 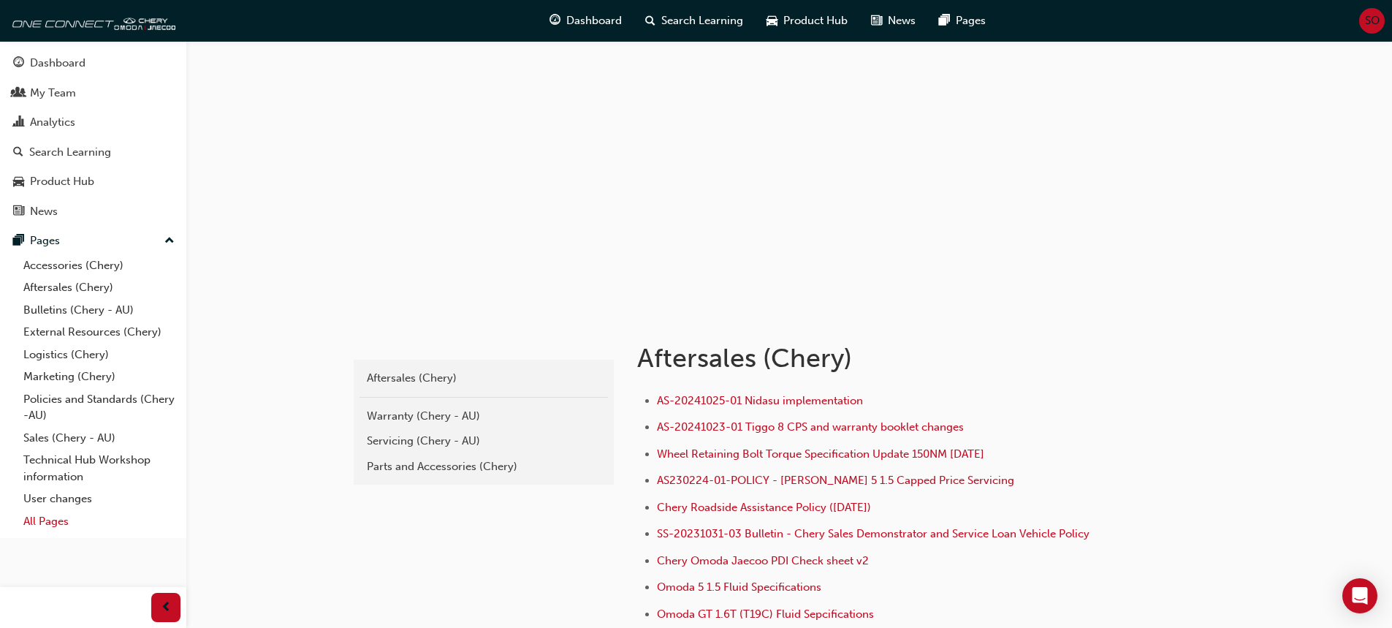 What do you see at coordinates (99, 438) in the screenshot?
I see `a: Sales (Chery - AU)` at bounding box center [99, 438].